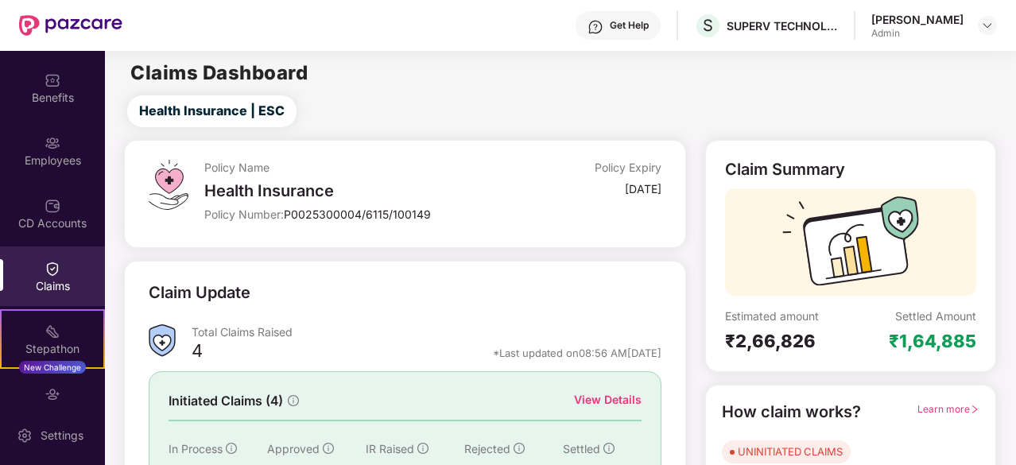  Describe the element at coordinates (52, 394) in the screenshot. I see `img: svg+xml;base64,PHN2ZyBpZD0iRW5kb3JzZW1lbnRzIiB4bWxucz0iaHR0cDovL3d3dy53My5vcmcvMjAwMC9zdmciIHdpZH...` at that location.